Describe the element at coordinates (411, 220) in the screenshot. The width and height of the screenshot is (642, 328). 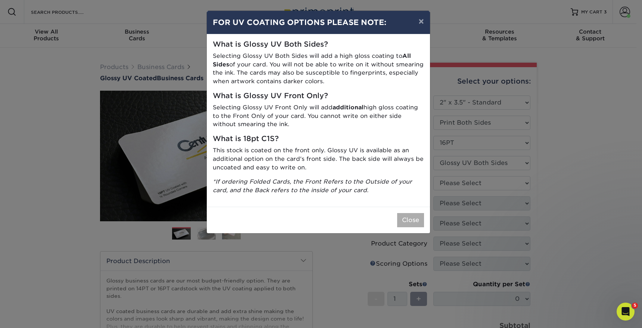
I see `button: Close` at that location.